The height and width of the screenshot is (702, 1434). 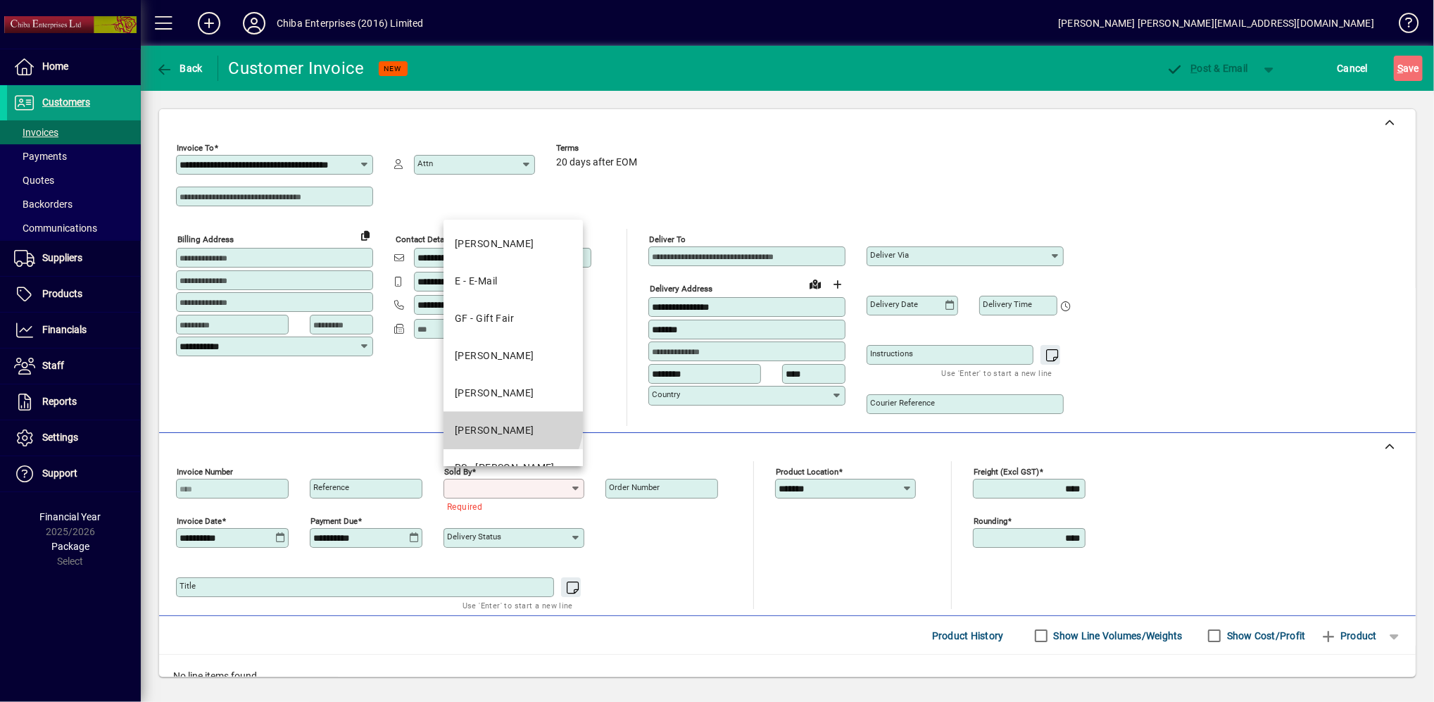 What do you see at coordinates (599, 148) in the screenshot?
I see `span: Terms` at bounding box center [599, 148].